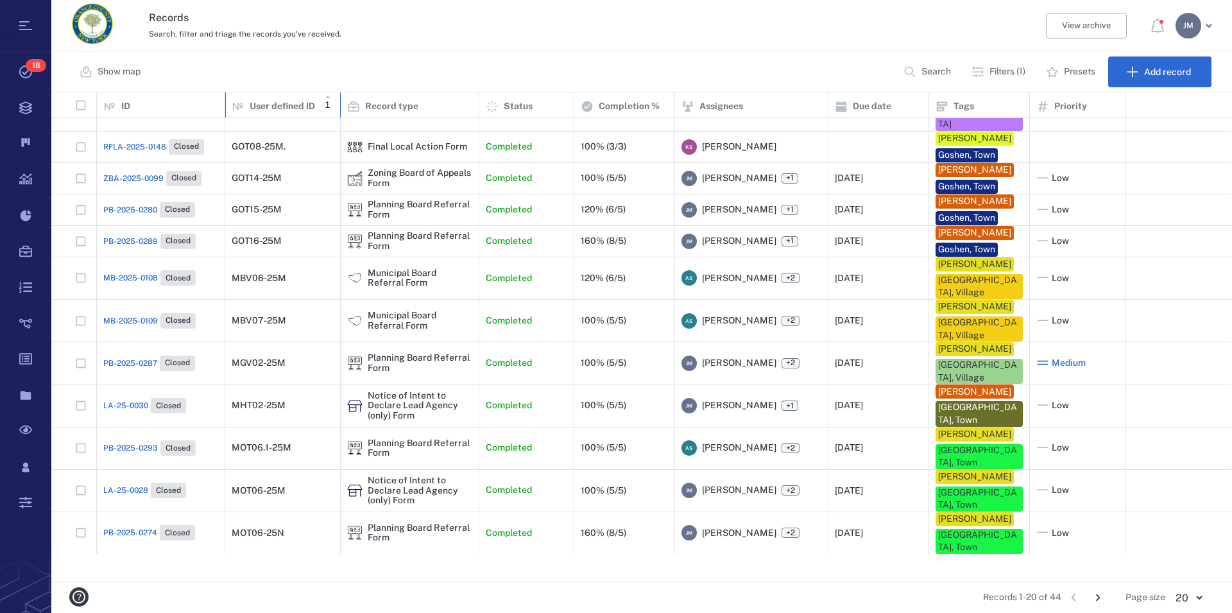  I want to click on button: Presets, so click(1072, 72).